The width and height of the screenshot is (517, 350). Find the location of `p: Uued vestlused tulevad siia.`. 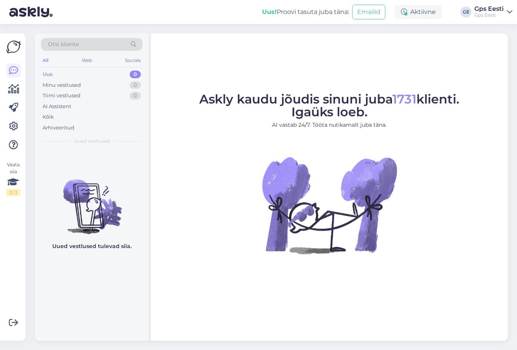

p: Uued vestlused tulevad siia. is located at coordinates (92, 246).